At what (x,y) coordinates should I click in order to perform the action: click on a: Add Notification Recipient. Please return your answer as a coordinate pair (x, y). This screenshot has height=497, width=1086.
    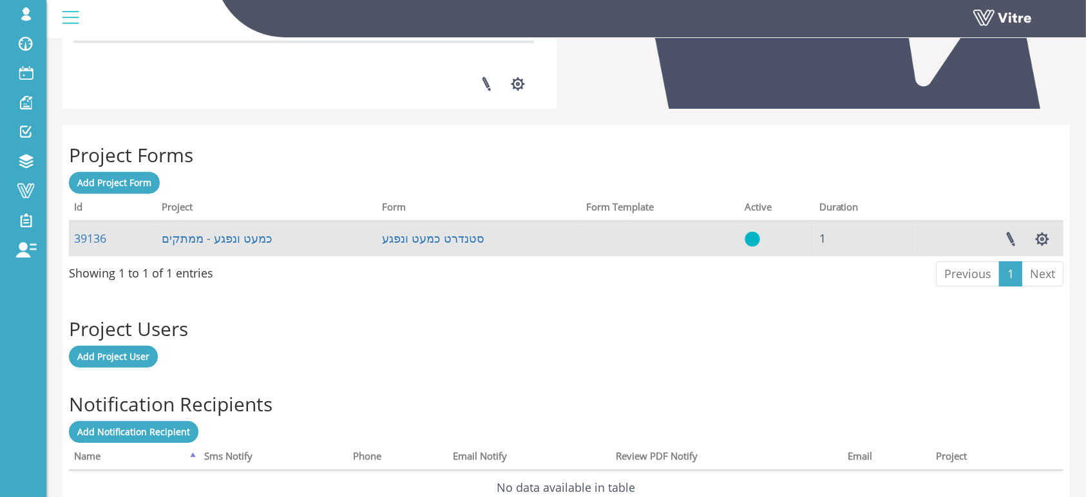
    Looking at the image, I should click on (133, 432).